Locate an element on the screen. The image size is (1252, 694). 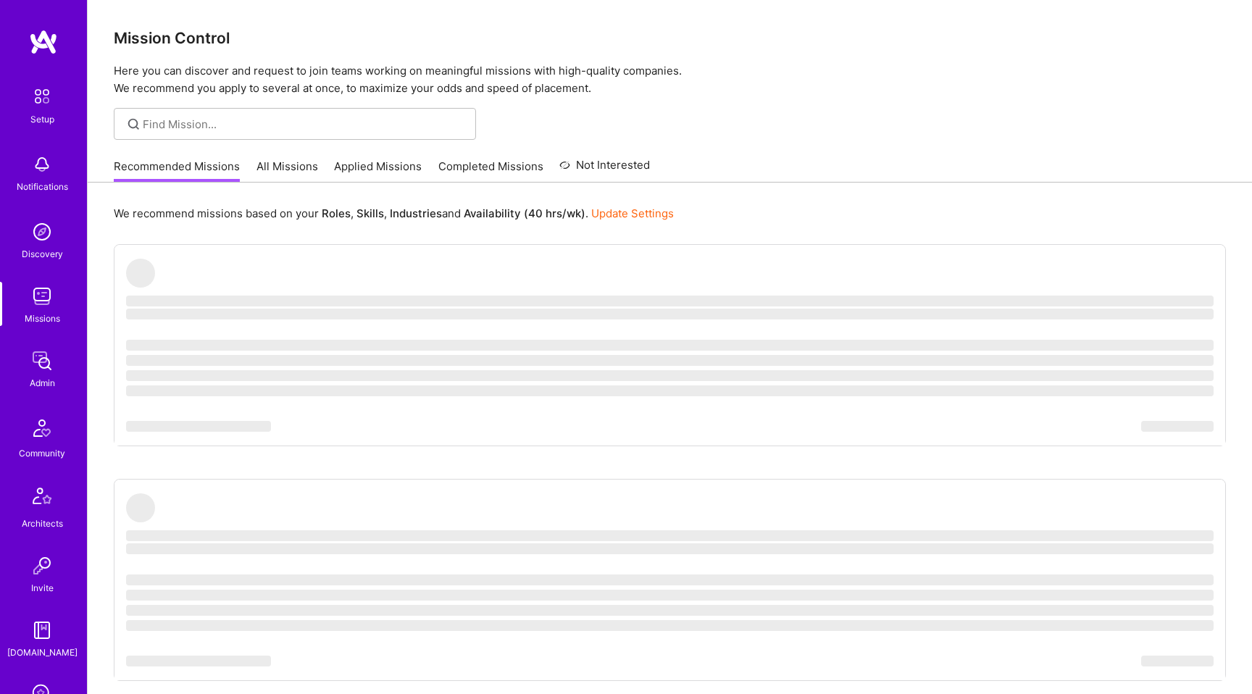
b: Availability (40 hrs/wk) is located at coordinates (525, 213).